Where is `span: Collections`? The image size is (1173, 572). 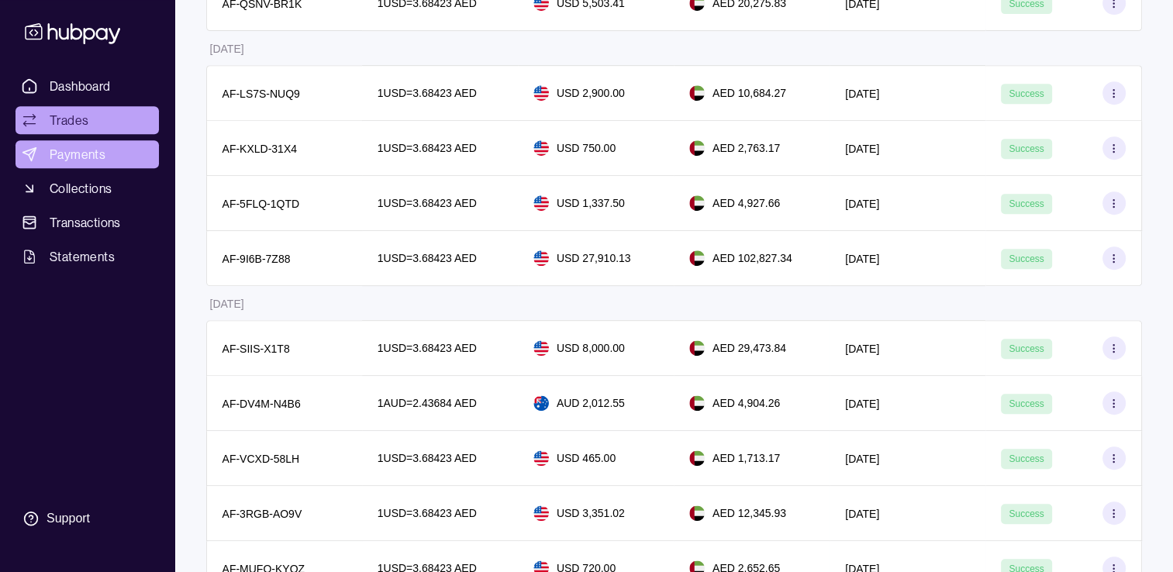
span: Collections is located at coordinates (81, 188).